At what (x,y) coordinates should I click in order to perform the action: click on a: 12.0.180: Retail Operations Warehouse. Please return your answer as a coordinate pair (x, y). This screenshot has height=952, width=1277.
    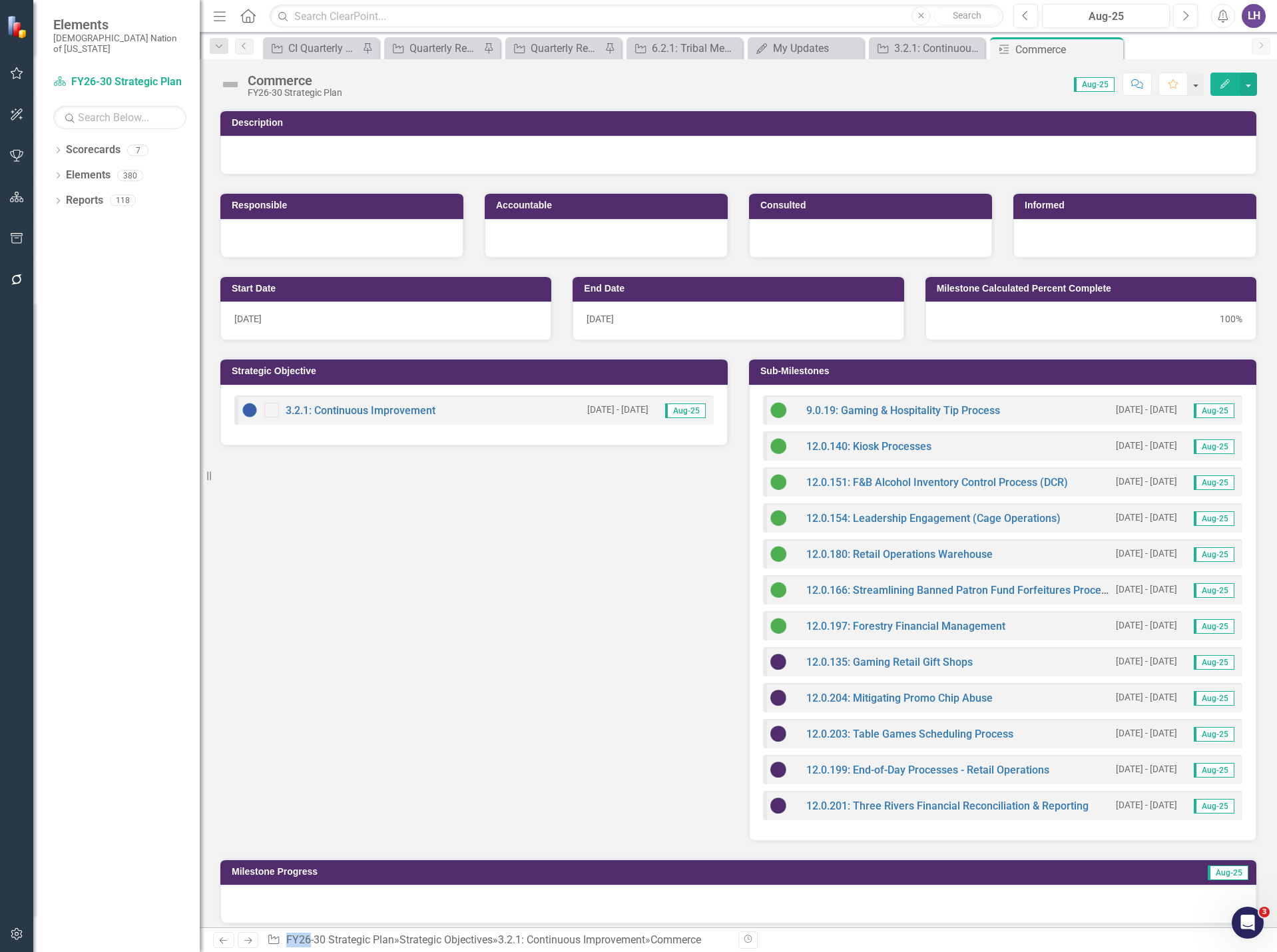
    Looking at the image, I should click on (900, 554).